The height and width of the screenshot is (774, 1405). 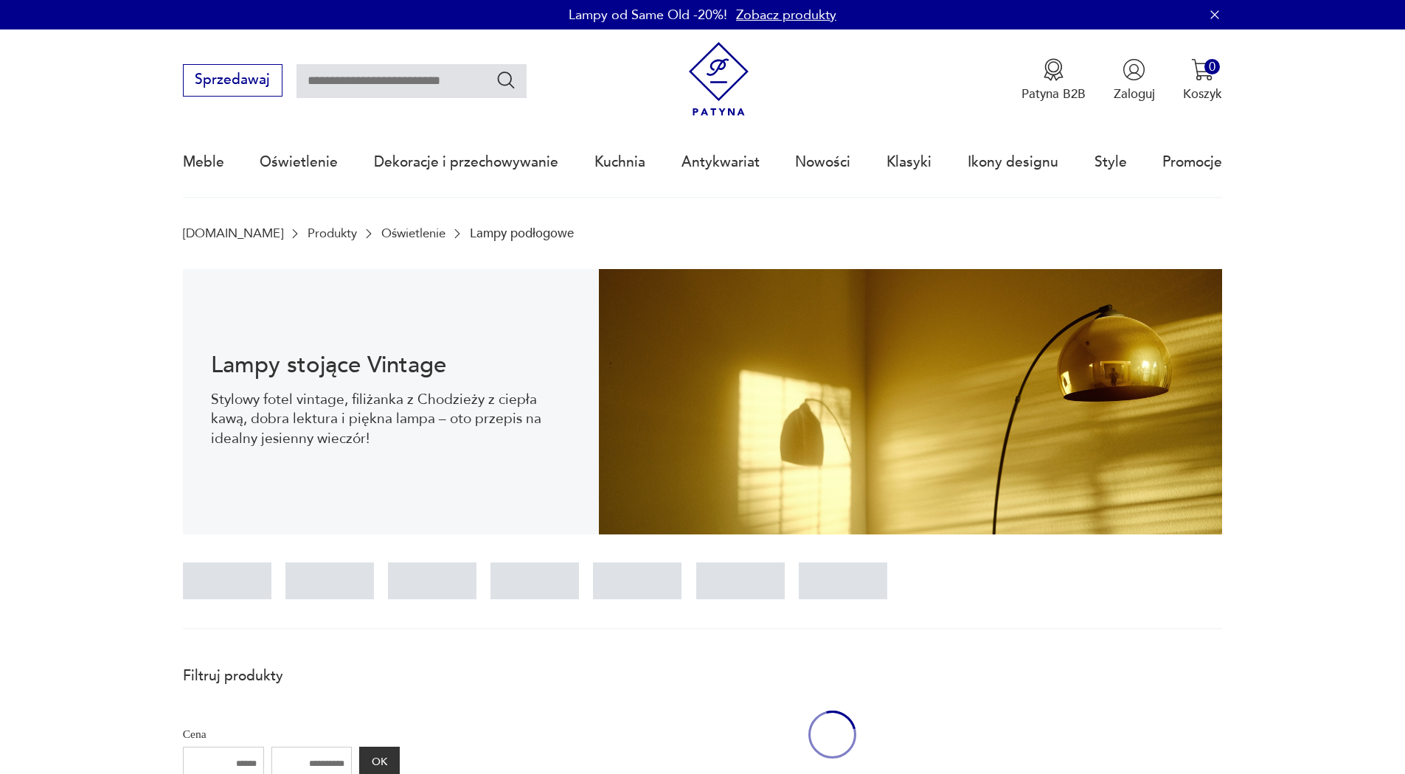 I want to click on a: Ikony designu, so click(x=1012, y=162).